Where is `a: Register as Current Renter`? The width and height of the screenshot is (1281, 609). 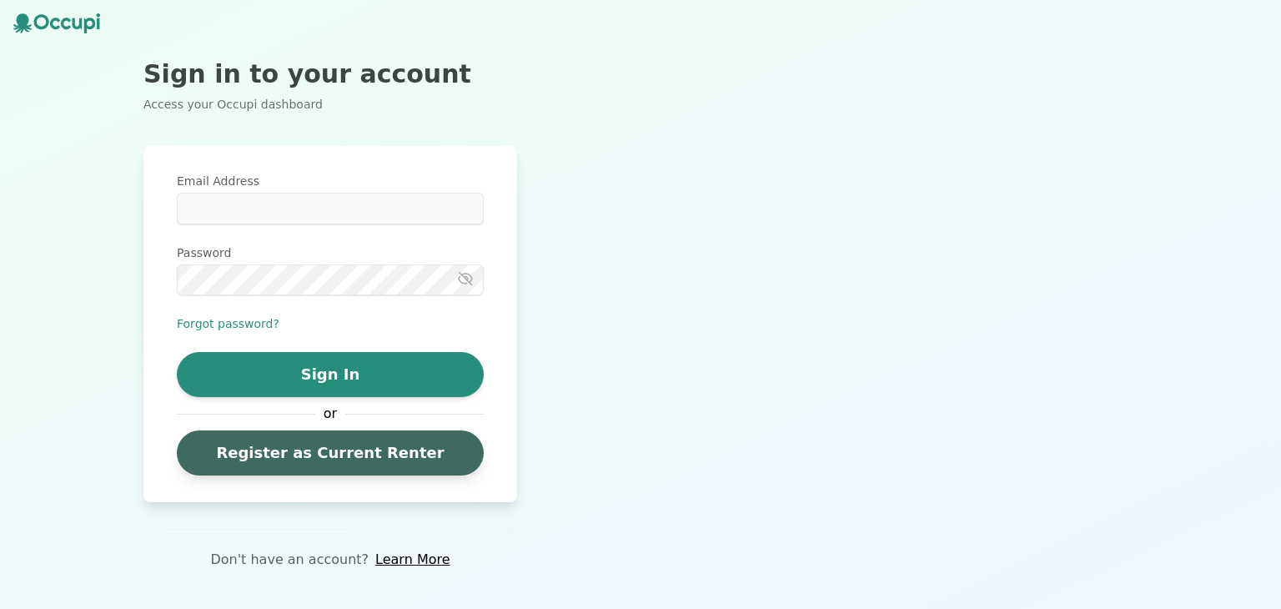 a: Register as Current Renter is located at coordinates (330, 453).